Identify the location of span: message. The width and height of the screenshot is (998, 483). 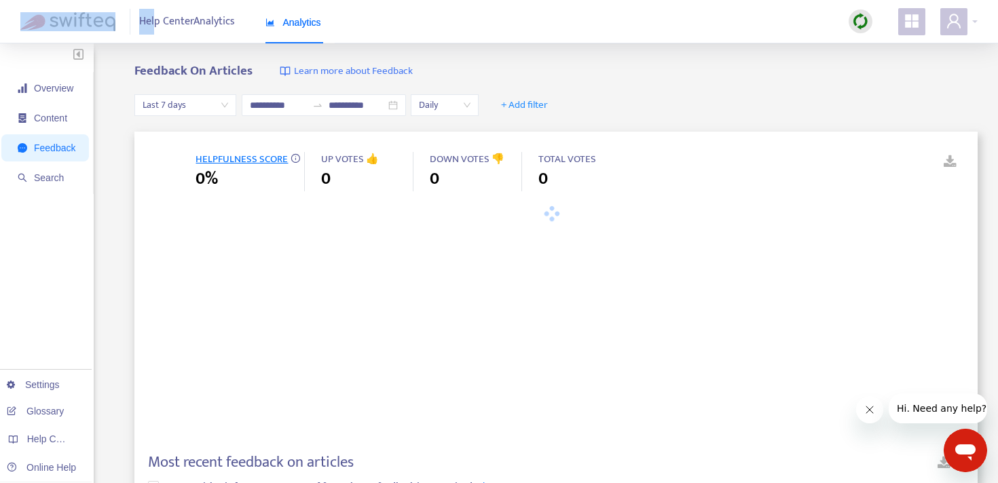
(22, 148).